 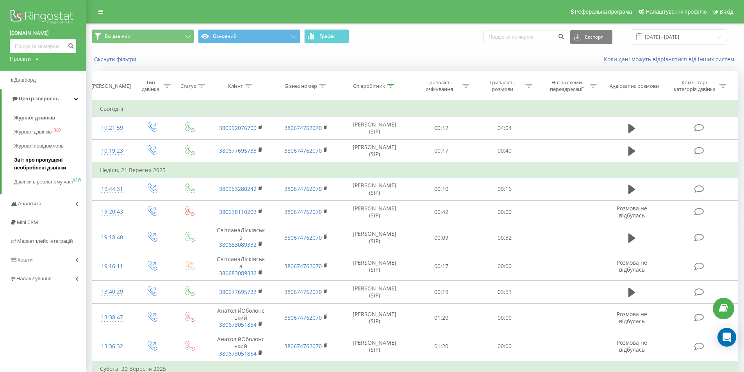 What do you see at coordinates (671, 59) in the screenshot?
I see `a: Коли дані можуть відрізнятися вiд інших систем` at bounding box center [671, 59].